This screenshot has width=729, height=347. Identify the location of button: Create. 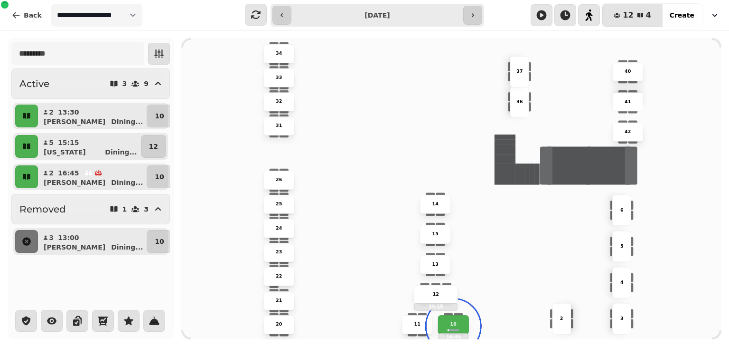
(682, 15).